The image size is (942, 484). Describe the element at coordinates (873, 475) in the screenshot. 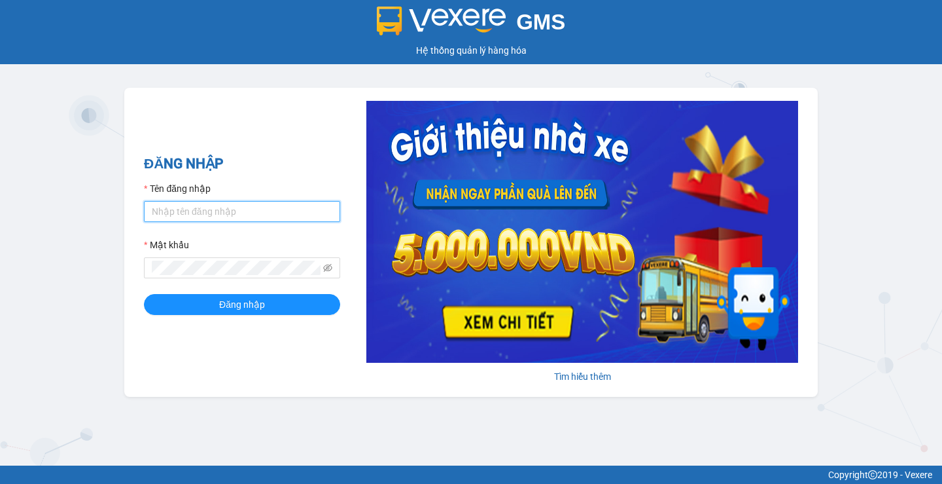

I see `span: copyright` at that location.